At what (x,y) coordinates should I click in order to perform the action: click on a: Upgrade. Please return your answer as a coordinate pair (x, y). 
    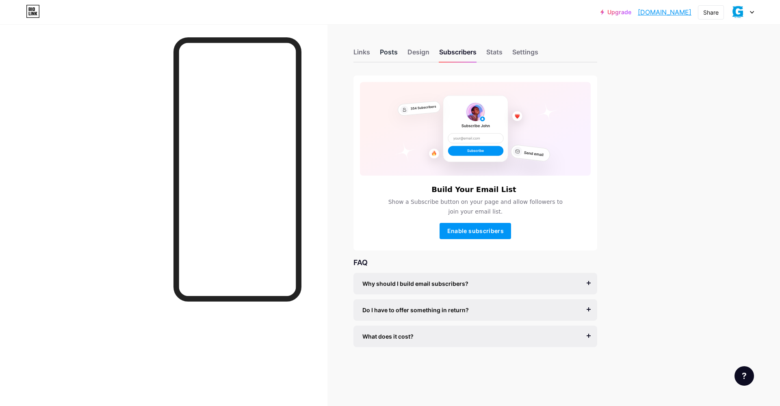
    Looking at the image, I should click on (616, 12).